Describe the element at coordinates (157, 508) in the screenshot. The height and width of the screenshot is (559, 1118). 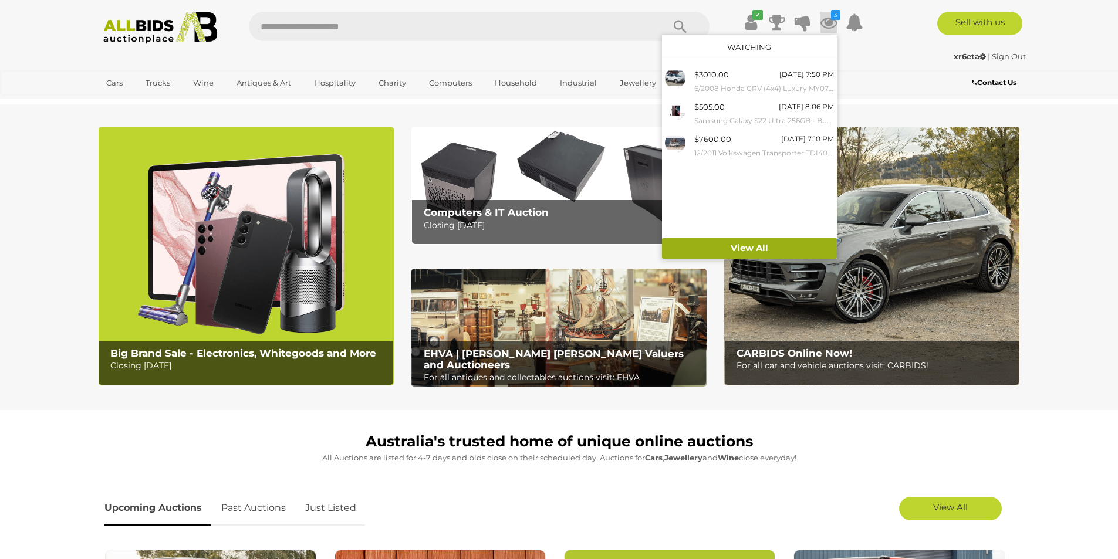
I see `a: Upcoming Auctions` at that location.